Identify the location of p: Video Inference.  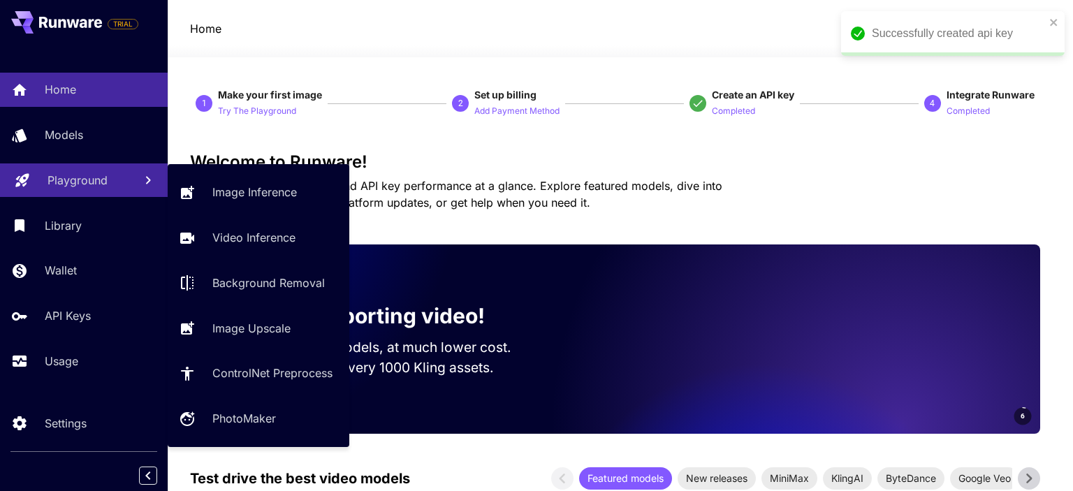
(254, 238).